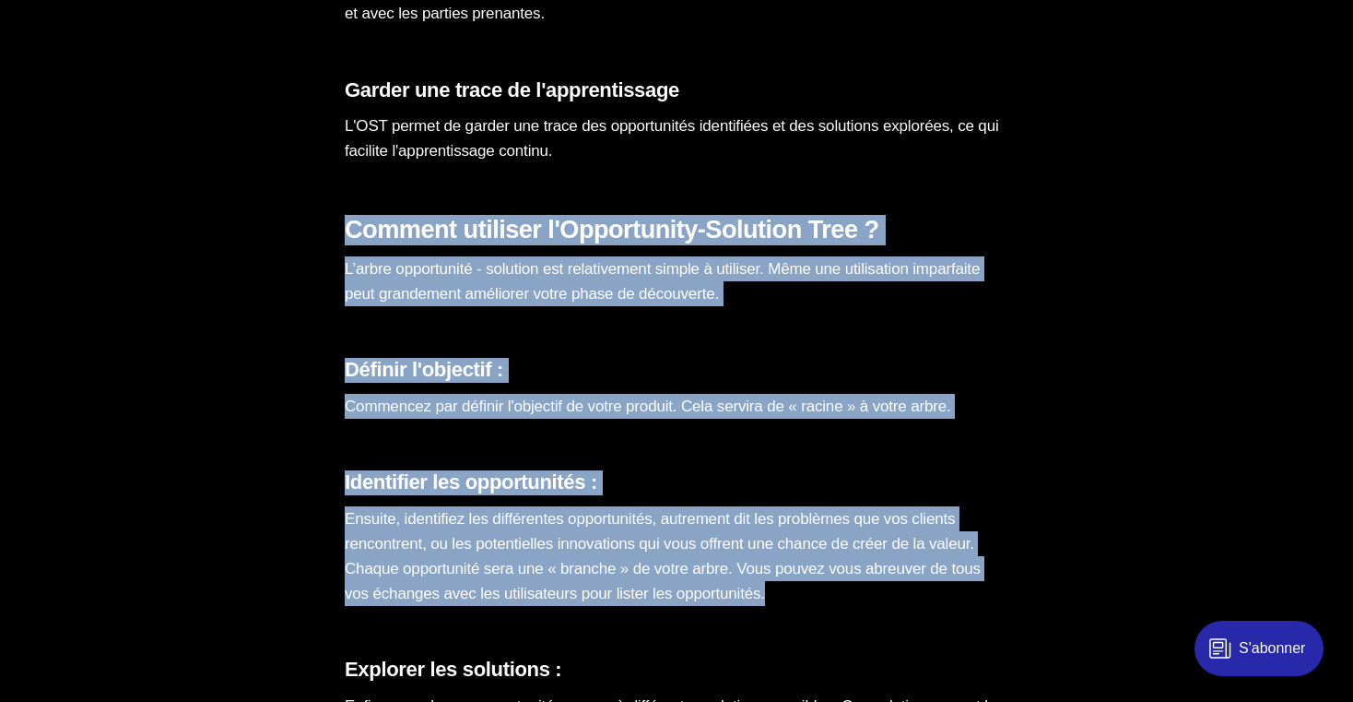 This screenshot has height=702, width=1353. I want to click on h3: Définir l'objectif :, so click(677, 370).